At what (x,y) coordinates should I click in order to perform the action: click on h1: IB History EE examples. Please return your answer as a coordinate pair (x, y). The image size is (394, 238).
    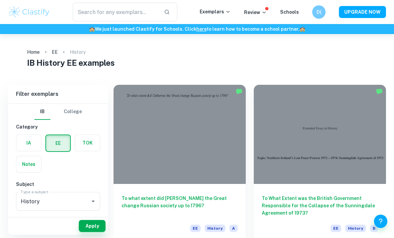
    Looking at the image, I should click on (197, 63).